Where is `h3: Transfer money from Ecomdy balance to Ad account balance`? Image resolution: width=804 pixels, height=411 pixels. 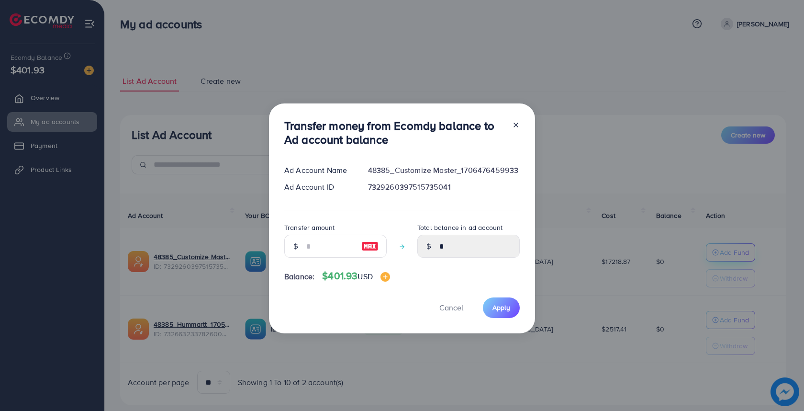
h3: Transfer money from Ecomdy balance to Ad account balance is located at coordinates (394, 133).